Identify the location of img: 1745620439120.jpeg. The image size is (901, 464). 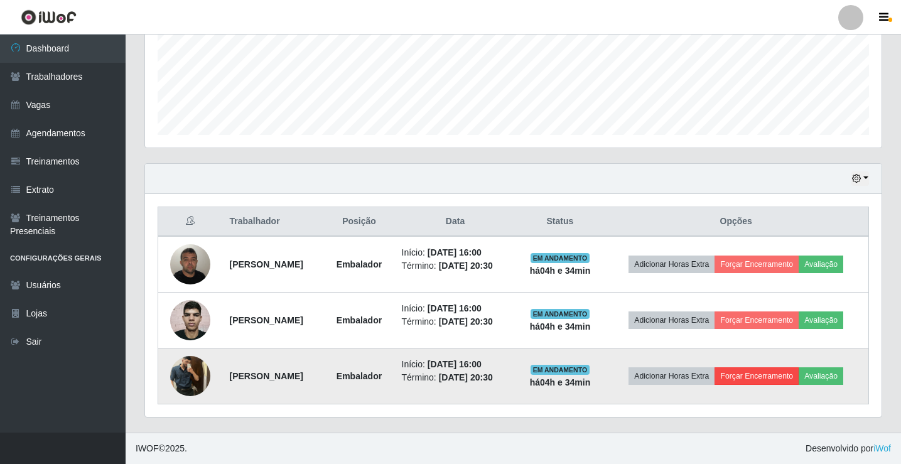
(190, 375).